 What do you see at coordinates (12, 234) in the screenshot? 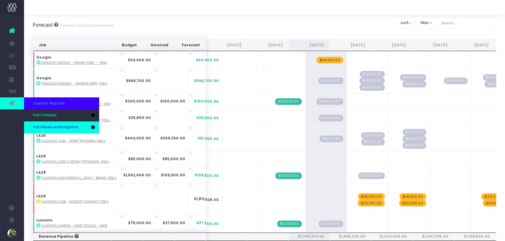
I see `img: images/default_profile_image.png` at bounding box center [12, 234].